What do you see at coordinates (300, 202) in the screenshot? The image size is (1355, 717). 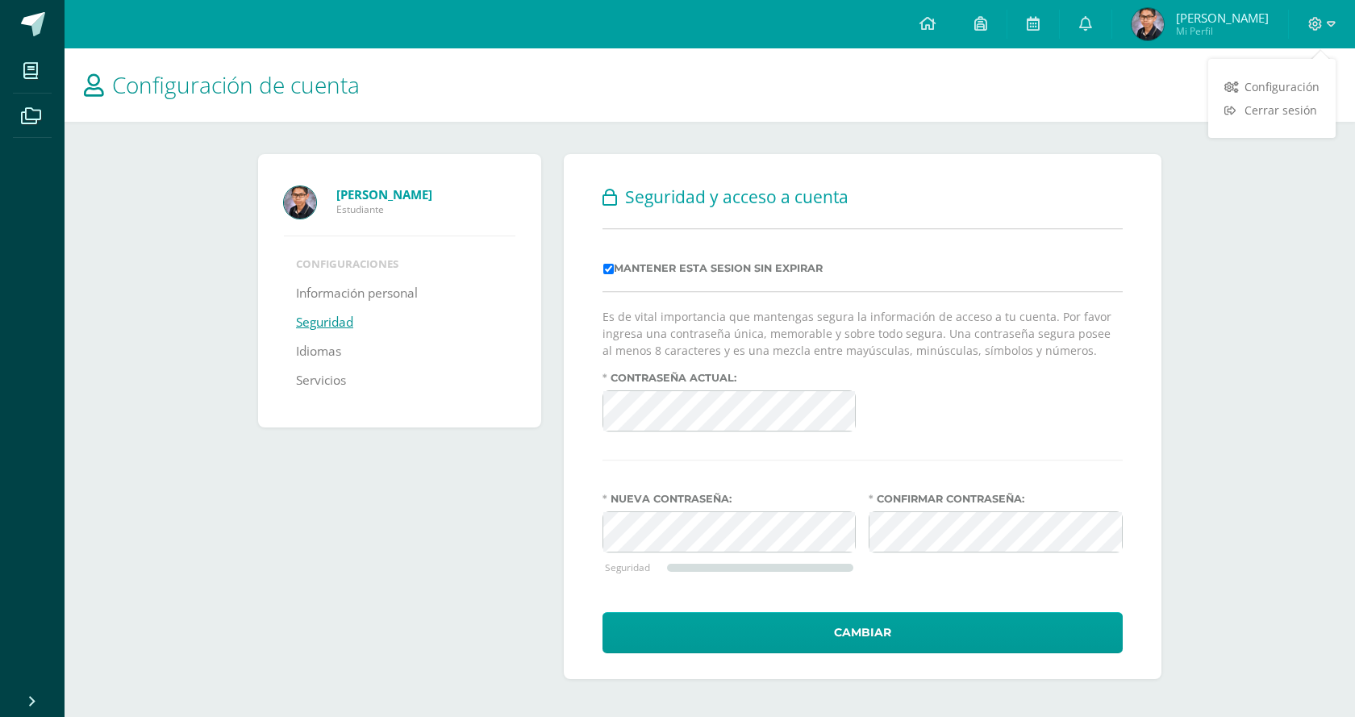 I see `img: Profile picture of Eddy Rodolfo Rivera García` at bounding box center [300, 202].